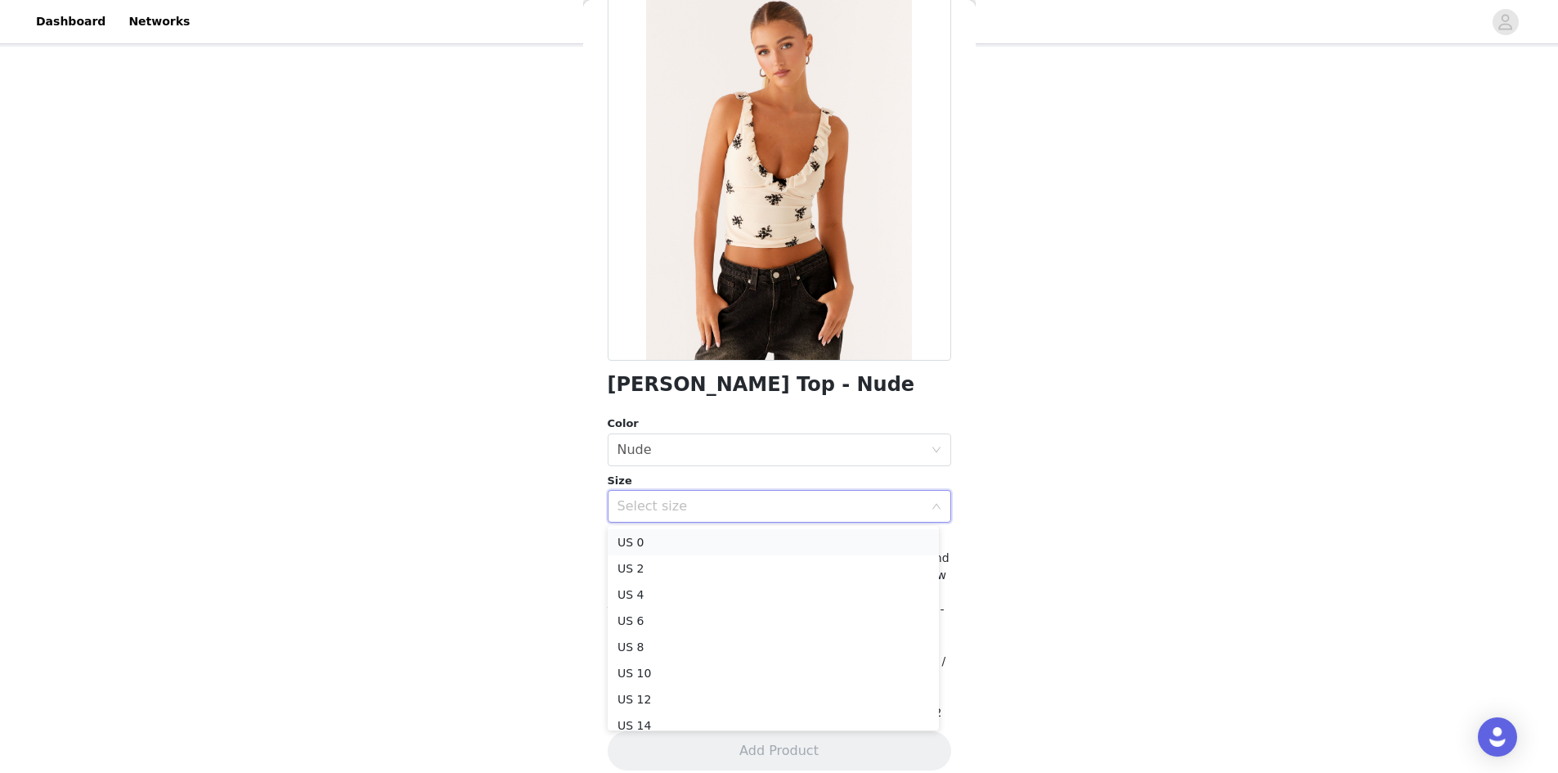 The height and width of the screenshot is (773, 1558). Describe the element at coordinates (1498, 737) in the screenshot. I see `div: Open Intercom Messenger` at that location.